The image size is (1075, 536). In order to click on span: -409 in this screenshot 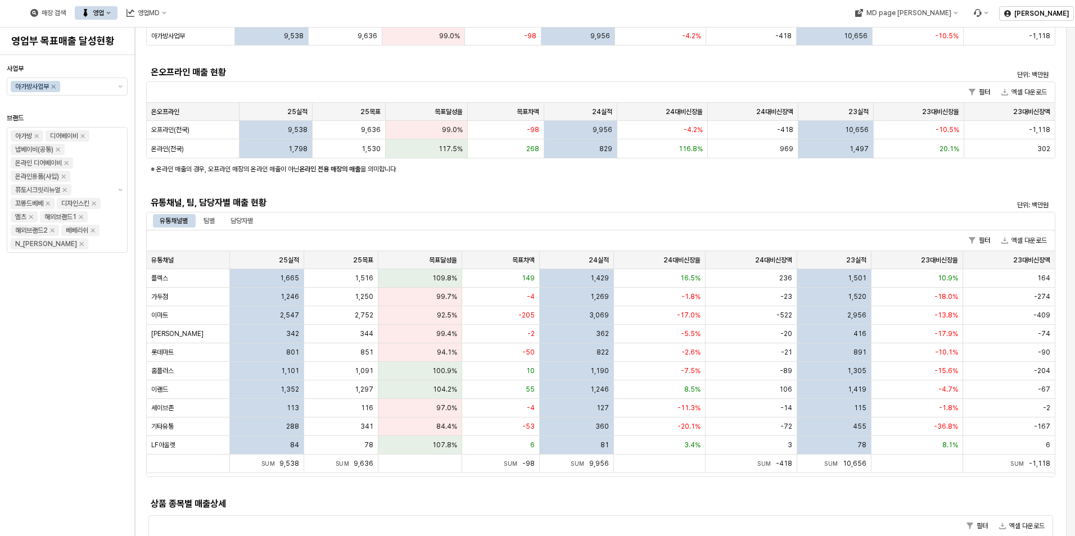, I will do `click(1042, 315)`.